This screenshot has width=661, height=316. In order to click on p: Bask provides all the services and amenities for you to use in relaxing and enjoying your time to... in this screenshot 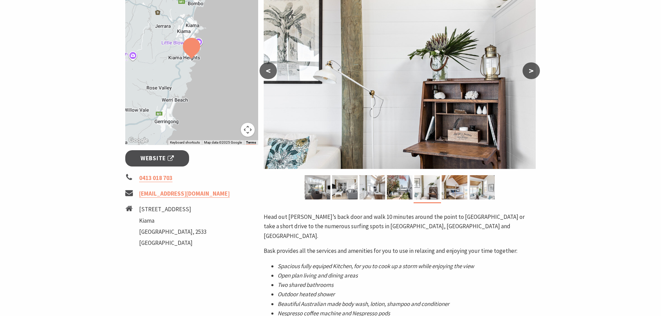, I will do `click(400, 251)`.